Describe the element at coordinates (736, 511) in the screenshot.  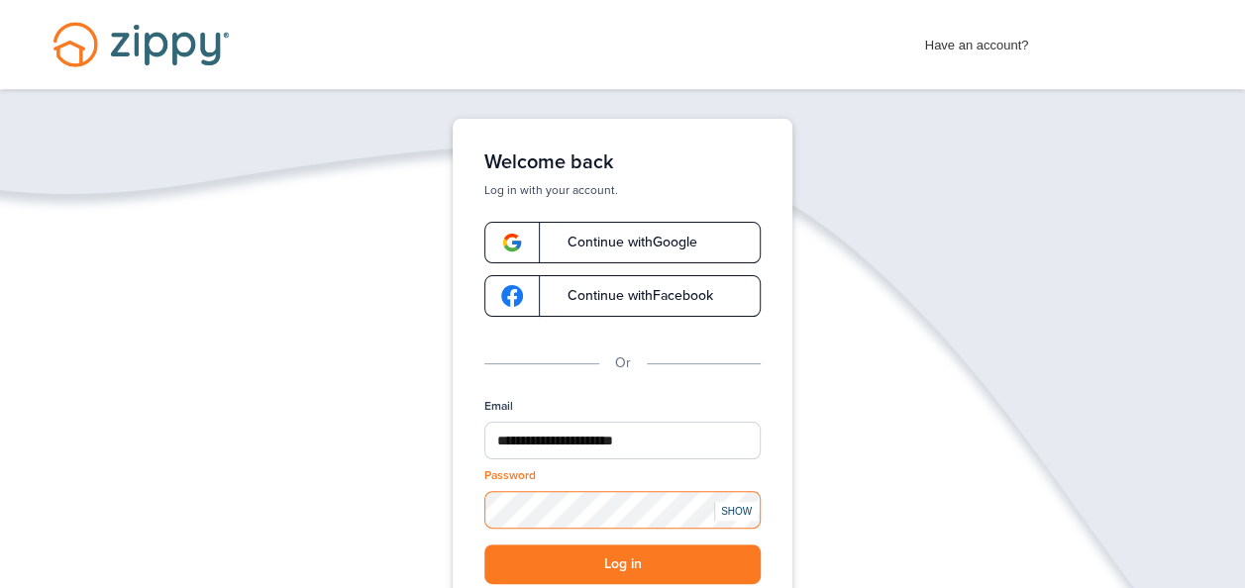
I see `div: SHOW` at that location.